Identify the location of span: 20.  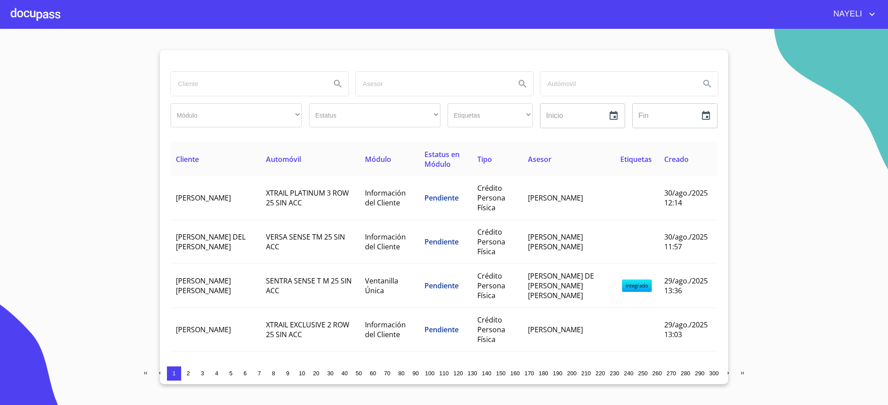
(316, 373).